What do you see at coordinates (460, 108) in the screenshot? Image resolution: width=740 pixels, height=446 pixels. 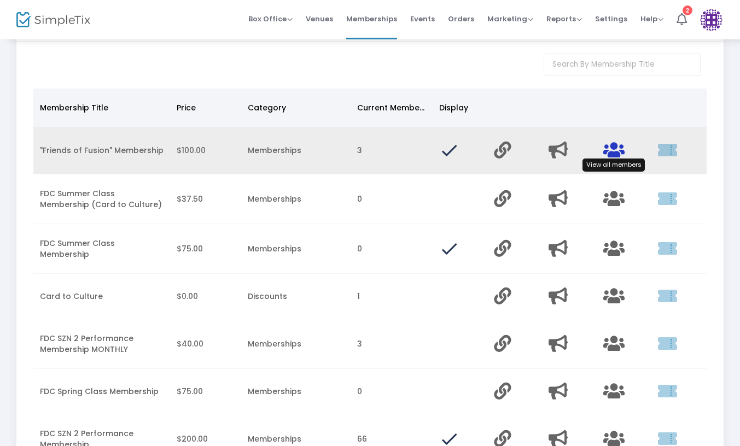 I see `th: Display` at bounding box center [460, 108].